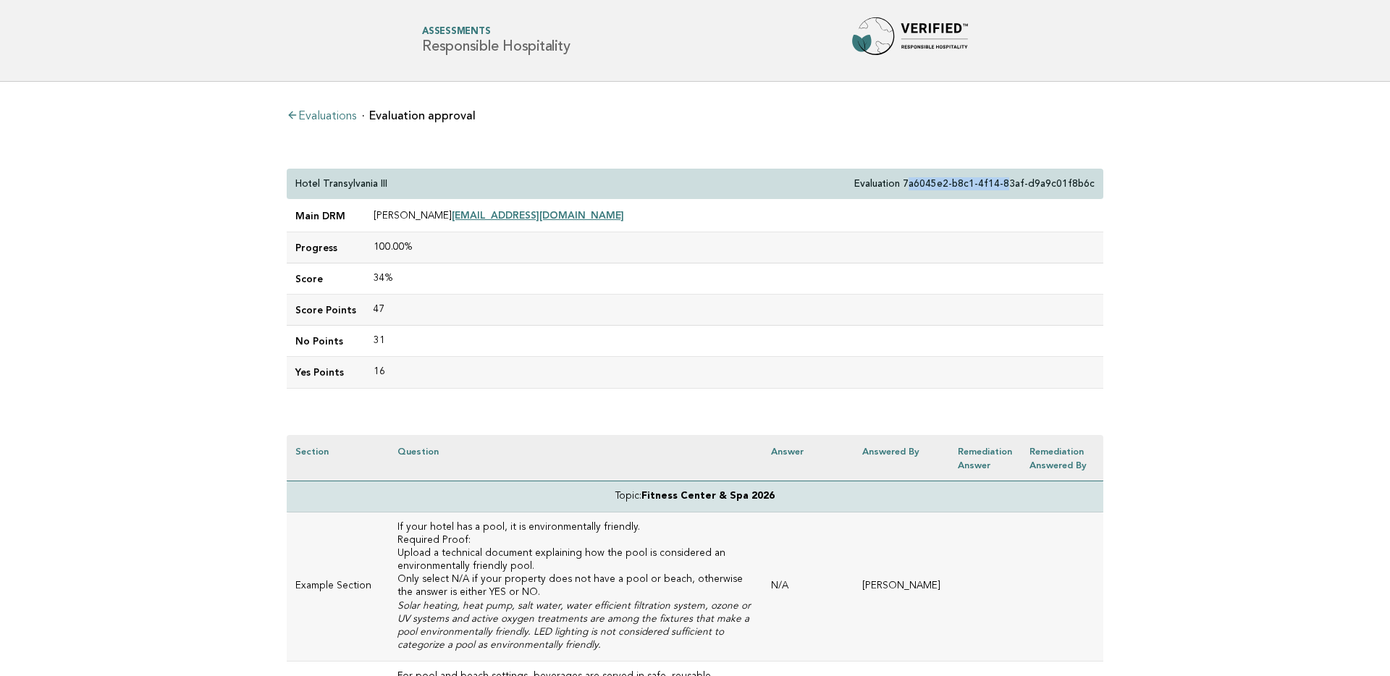 The image size is (1390, 676). What do you see at coordinates (734, 279) in the screenshot?
I see `td: 34%` at bounding box center [734, 279].